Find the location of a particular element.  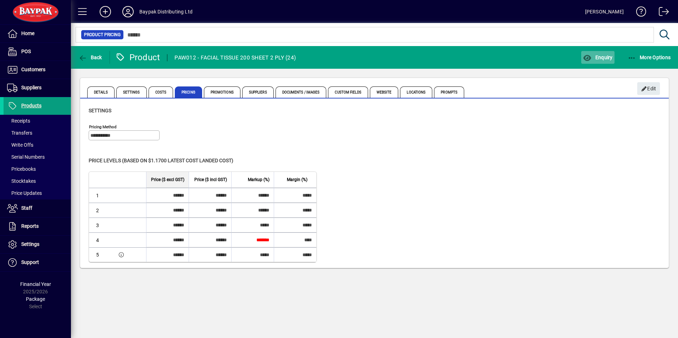

span: Financial Year is located at coordinates (35, 285).